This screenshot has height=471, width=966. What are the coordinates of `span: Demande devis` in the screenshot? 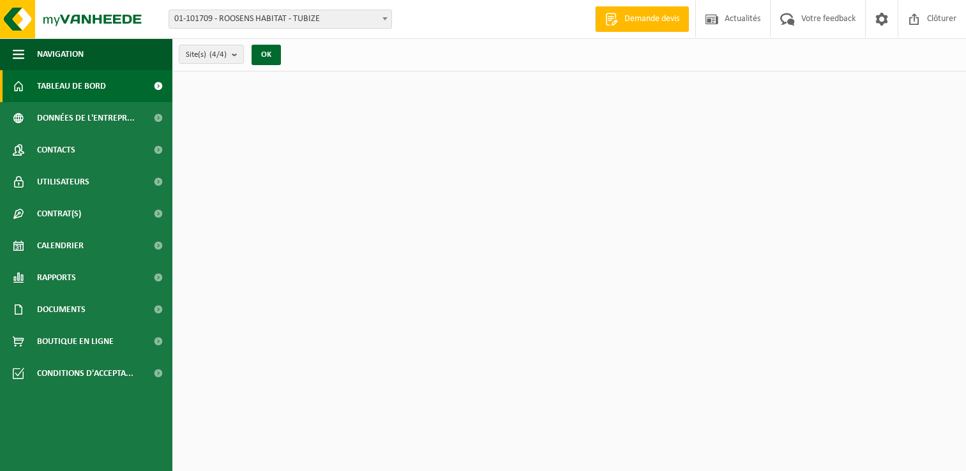 It's located at (652, 19).